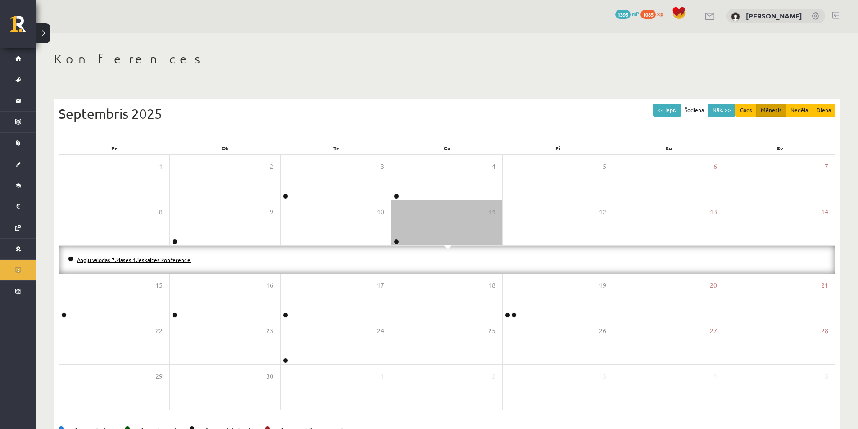 This screenshot has width=858, height=429. Describe the element at coordinates (713, 212) in the screenshot. I see `span: 13` at that location.